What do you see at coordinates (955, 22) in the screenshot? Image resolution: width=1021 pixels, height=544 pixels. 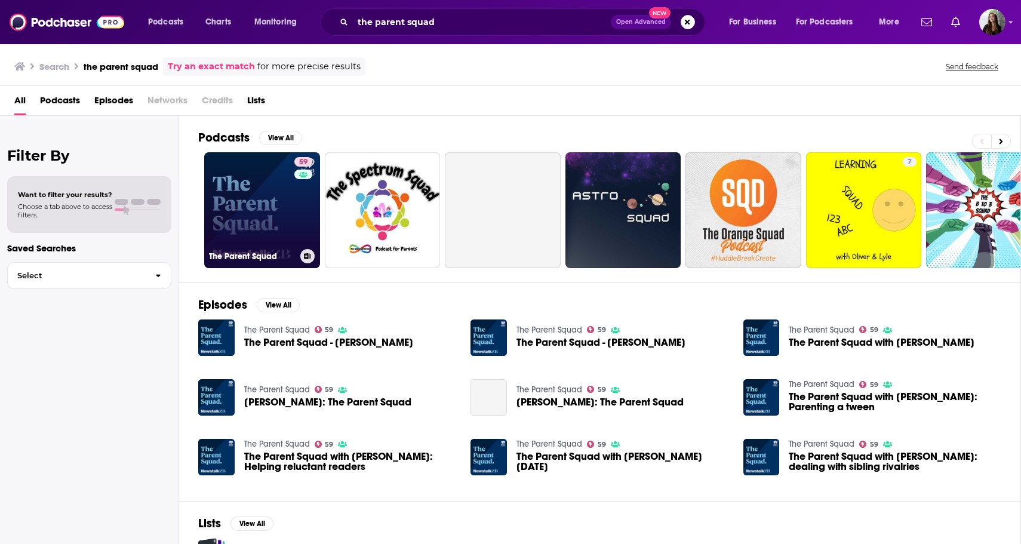 I see `a: Show notifications dropdown` at bounding box center [955, 22].